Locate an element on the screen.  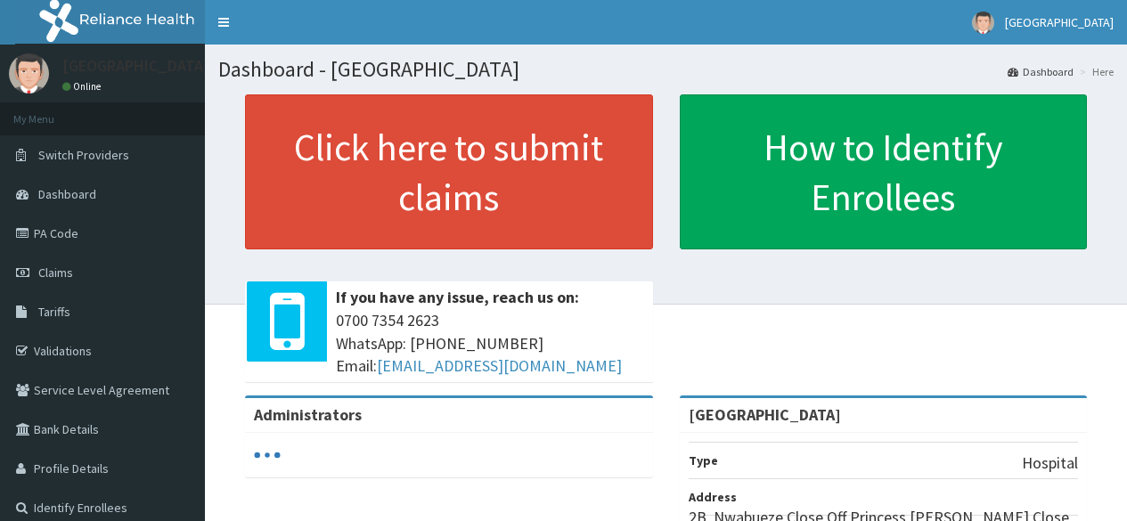
li: Here is located at coordinates (1094, 71).